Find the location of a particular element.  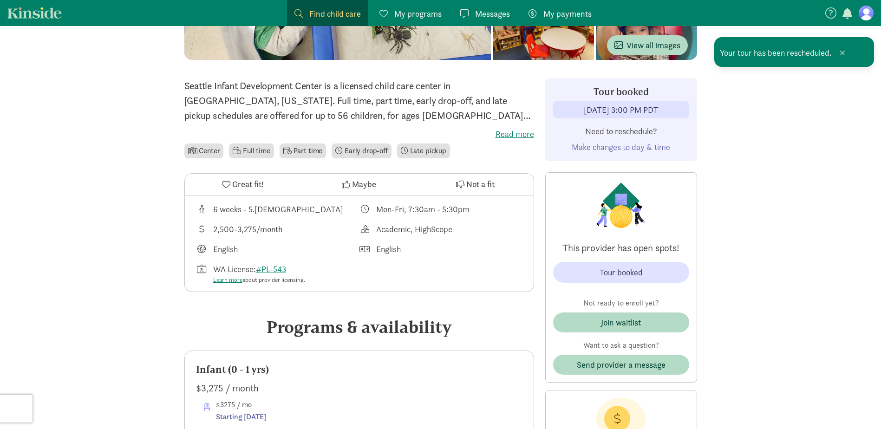

li: Late pickup is located at coordinates (423, 151).